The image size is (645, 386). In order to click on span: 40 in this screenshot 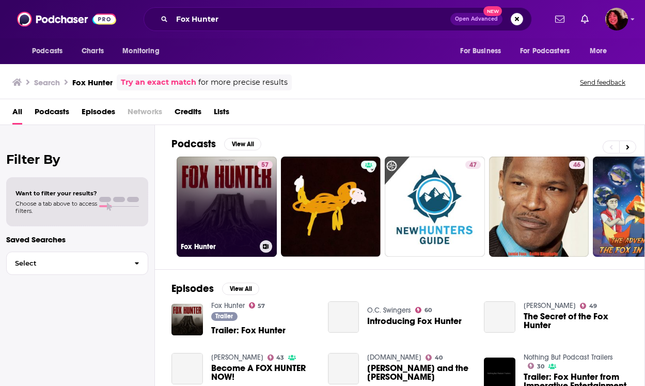, I will do `click(438, 357)`.